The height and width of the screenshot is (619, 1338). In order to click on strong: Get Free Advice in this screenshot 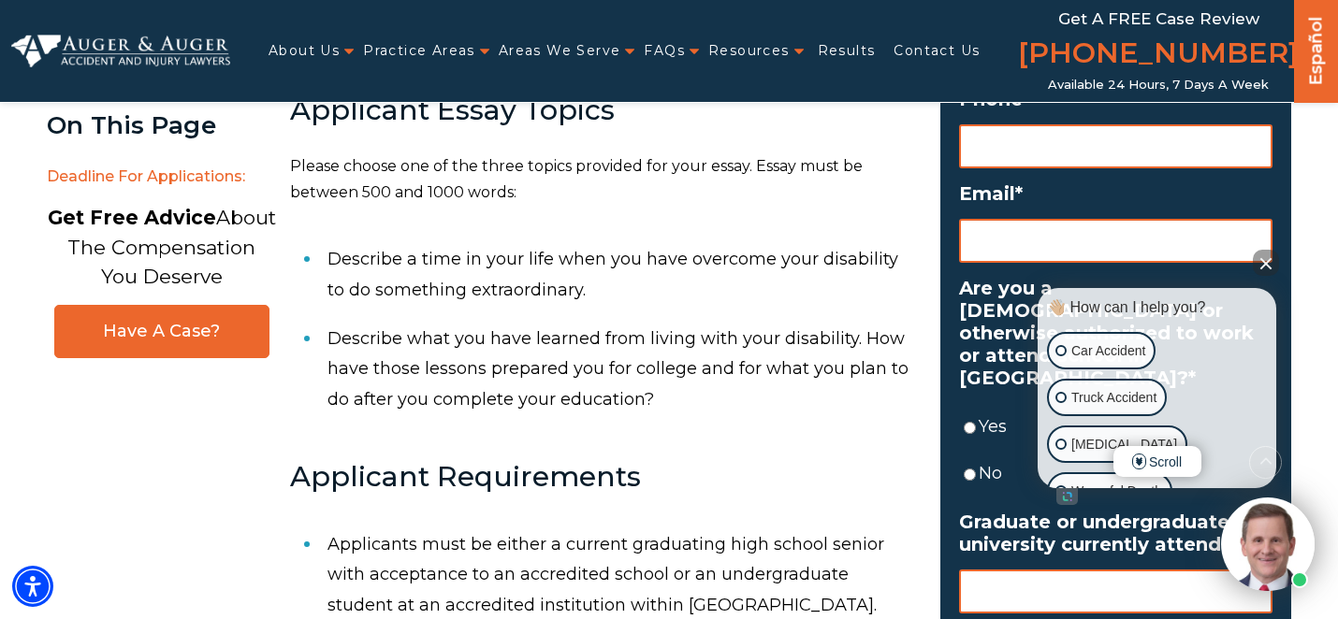, I will do `click(132, 217)`.